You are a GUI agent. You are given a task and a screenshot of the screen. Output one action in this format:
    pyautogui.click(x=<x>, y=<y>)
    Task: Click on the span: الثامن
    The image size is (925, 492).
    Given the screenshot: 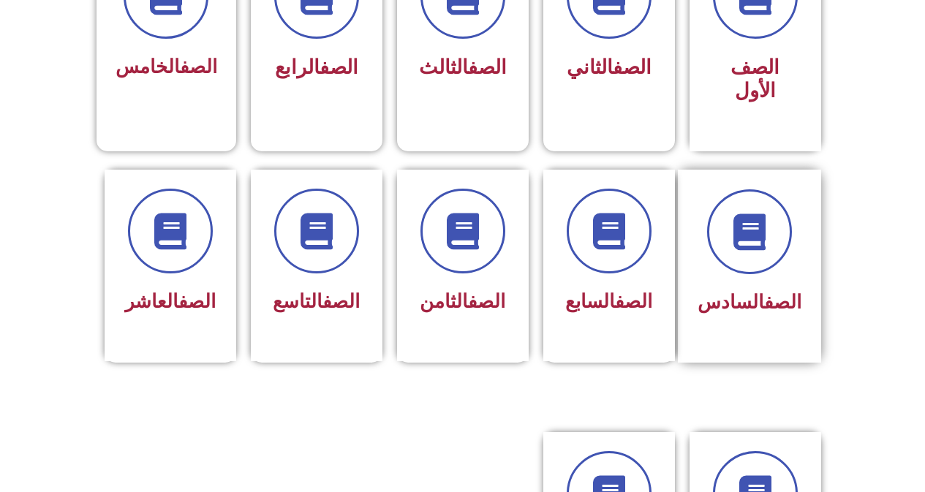 What is the action you would take?
    pyautogui.click(x=462, y=301)
    